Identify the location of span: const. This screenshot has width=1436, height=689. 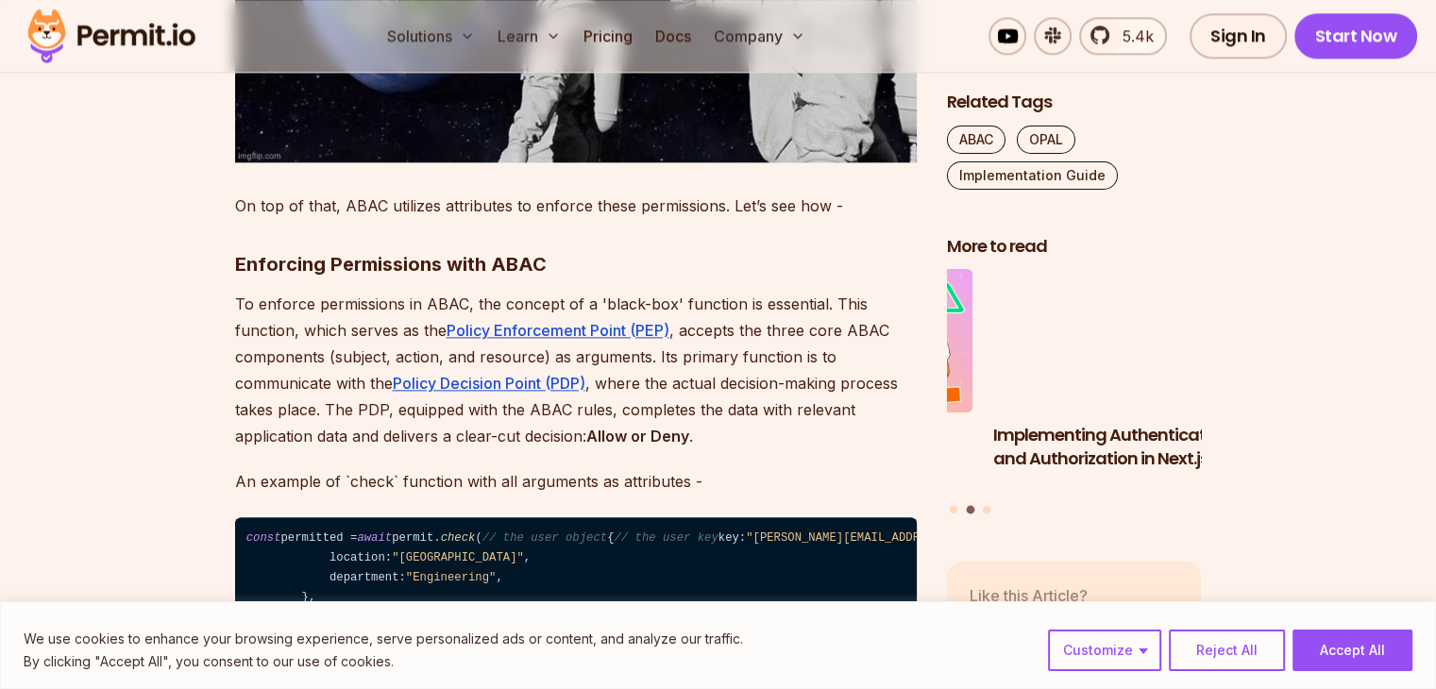
(263, 538).